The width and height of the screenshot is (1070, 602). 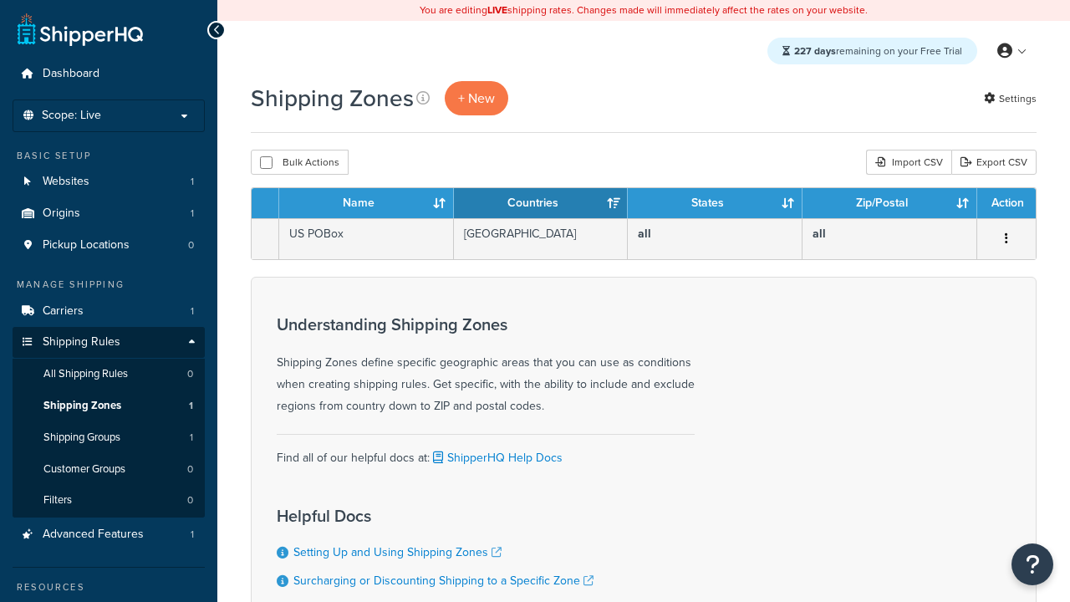 What do you see at coordinates (109, 534) in the screenshot?
I see `li: Advanced Features` at bounding box center [109, 534].